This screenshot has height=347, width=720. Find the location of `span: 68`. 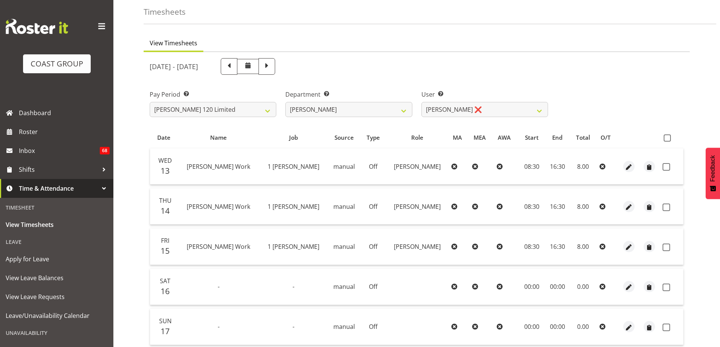

span: 68 is located at coordinates (105, 151).